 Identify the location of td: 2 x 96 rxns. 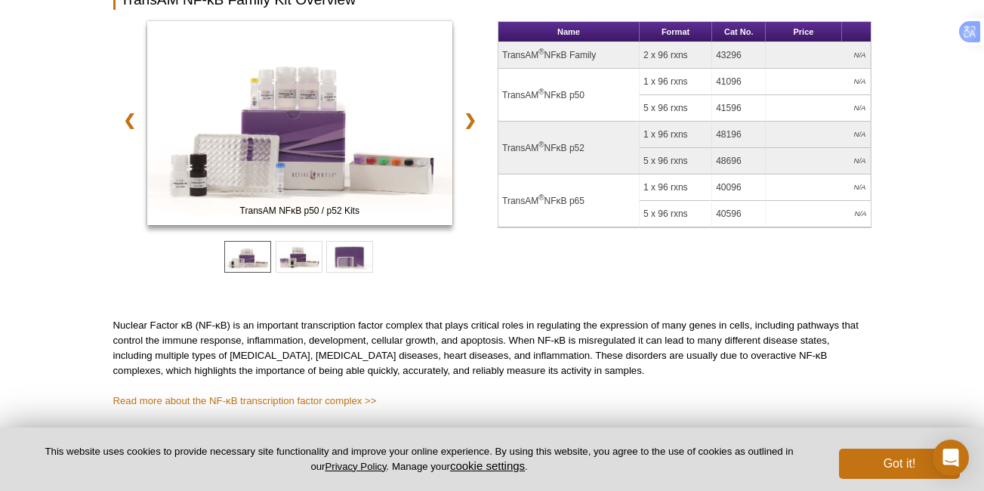
(676, 55).